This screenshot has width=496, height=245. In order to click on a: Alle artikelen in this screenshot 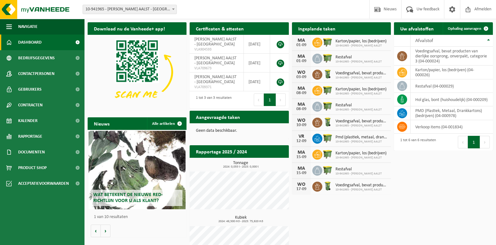, I will do `click(167, 123)`.